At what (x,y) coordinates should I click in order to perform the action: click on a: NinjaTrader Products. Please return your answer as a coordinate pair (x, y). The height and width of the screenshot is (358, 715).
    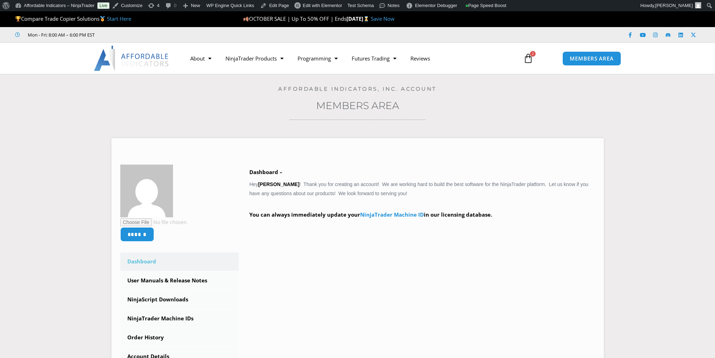
    Looking at the image, I should click on (254, 58).